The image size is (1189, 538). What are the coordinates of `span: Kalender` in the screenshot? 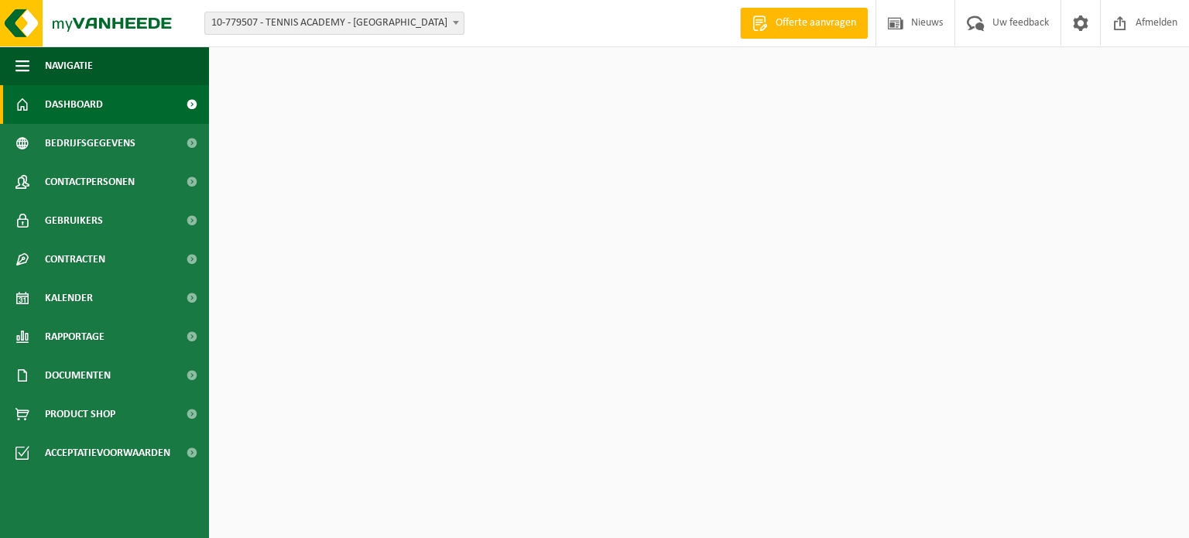 It's located at (69, 298).